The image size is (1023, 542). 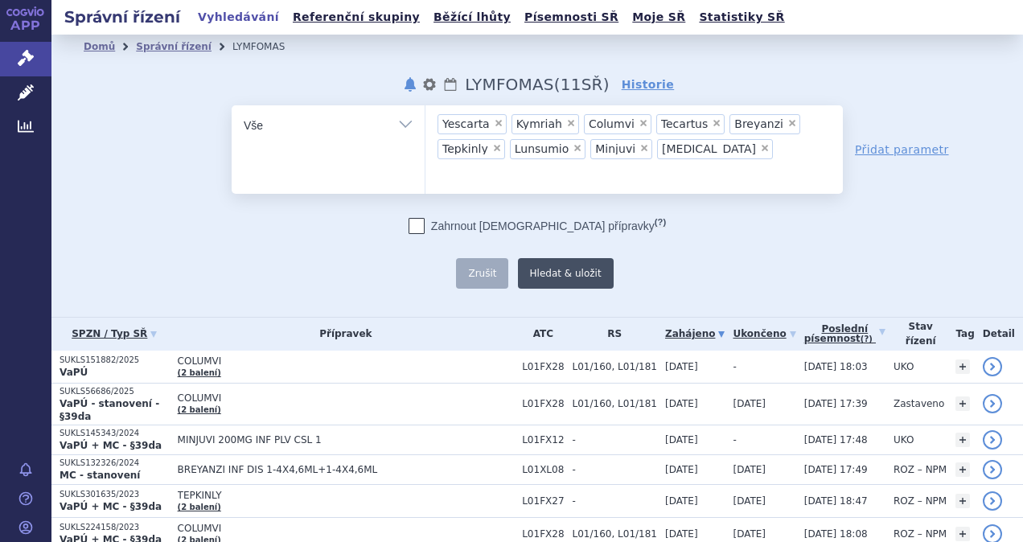 I want to click on a: SPZN / Typ SŘ, so click(x=114, y=334).